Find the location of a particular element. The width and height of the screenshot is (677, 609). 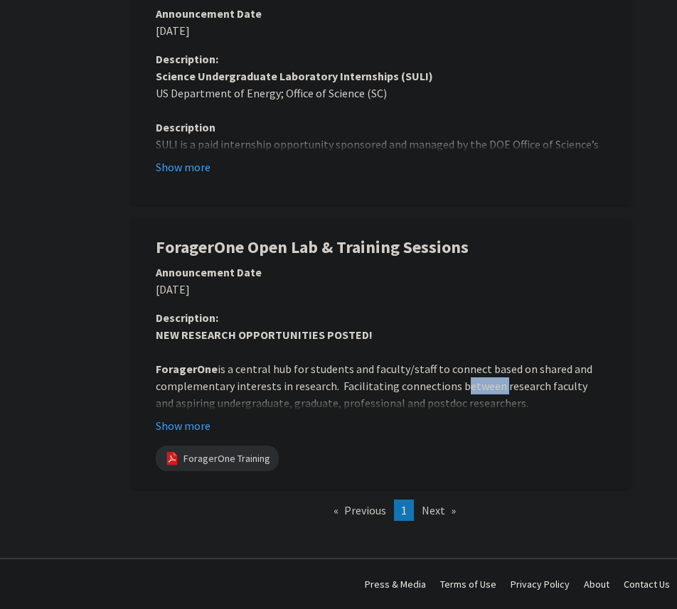

strong: Science Undergraduate Laboratory Internships (SULI) is located at coordinates (294, 76).